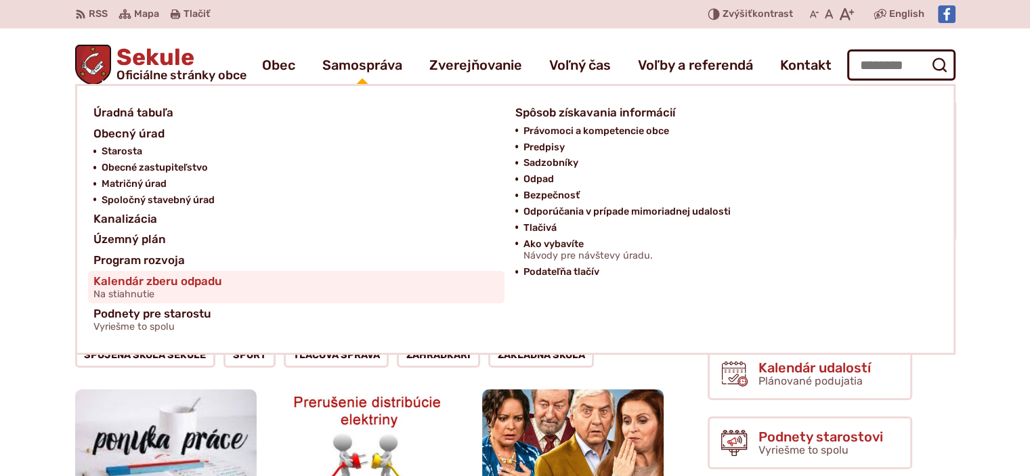 This screenshot has width=1030, height=476. Describe the element at coordinates (278, 65) in the screenshot. I see `span: Obec` at that location.